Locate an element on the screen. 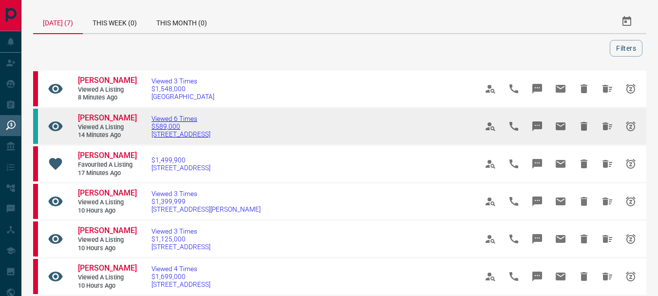  span: $1,699,000 is located at coordinates (181, 276).